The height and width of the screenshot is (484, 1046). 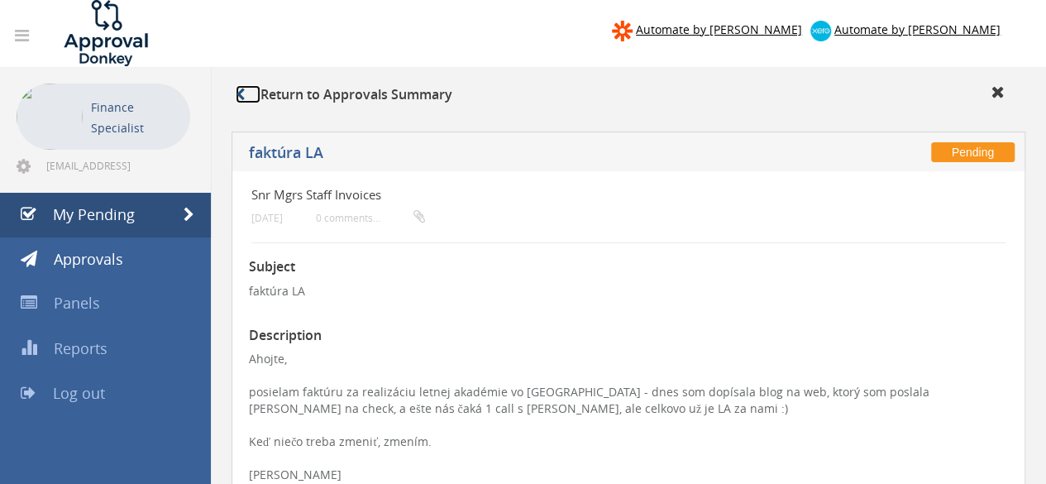 What do you see at coordinates (93, 214) in the screenshot?
I see `span: My Pending` at bounding box center [93, 214].